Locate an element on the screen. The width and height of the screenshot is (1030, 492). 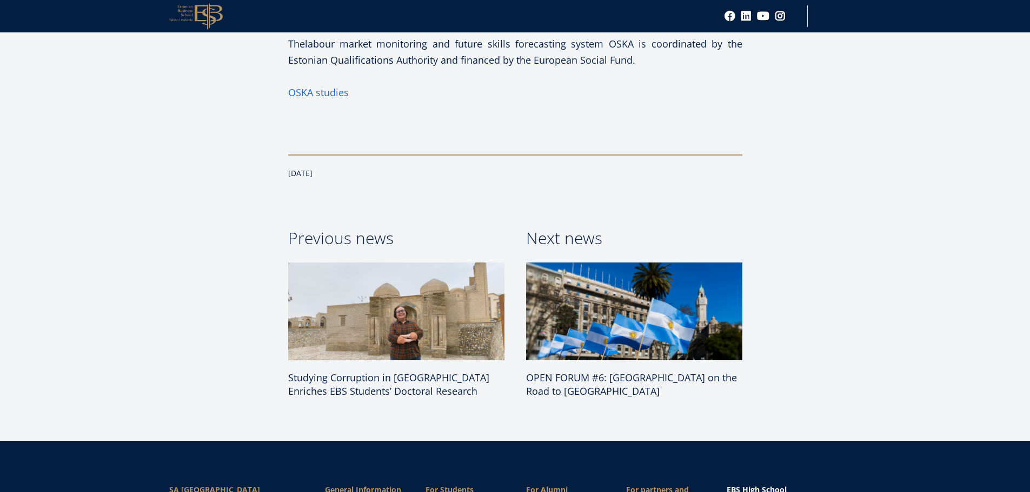
img: a is located at coordinates (634, 311).